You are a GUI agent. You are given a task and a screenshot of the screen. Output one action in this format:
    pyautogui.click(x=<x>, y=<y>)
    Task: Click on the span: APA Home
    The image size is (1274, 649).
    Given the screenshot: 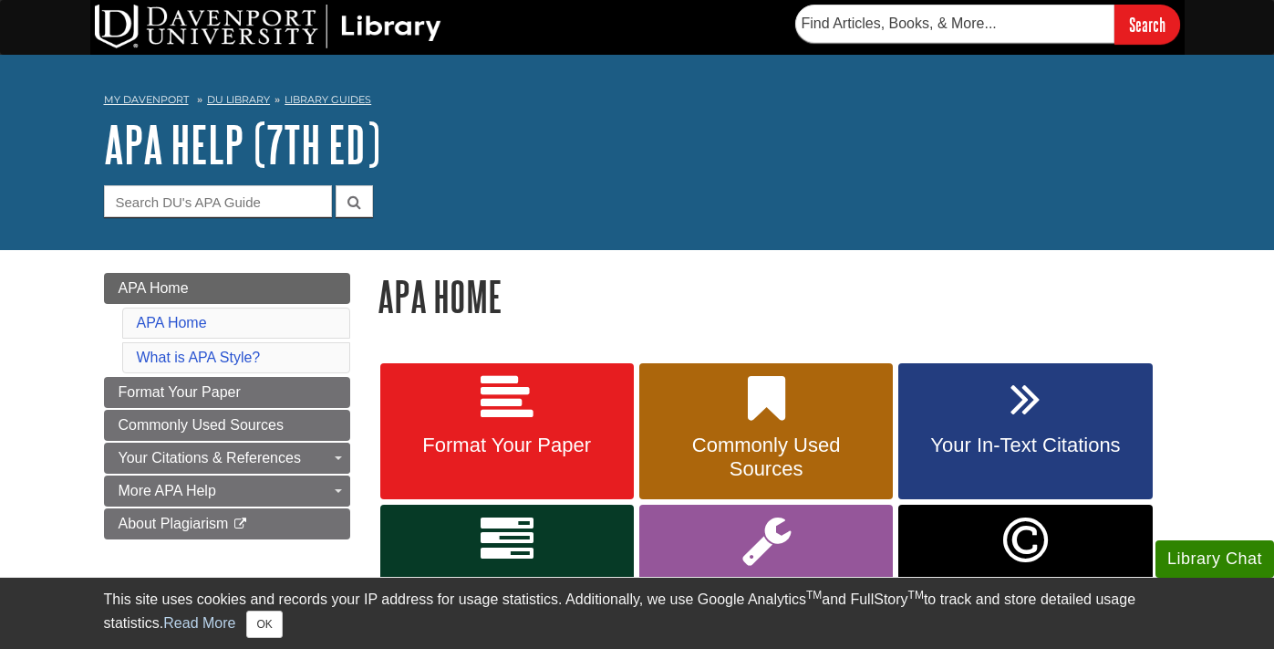 What is the action you would take?
    pyautogui.click(x=153, y=287)
    